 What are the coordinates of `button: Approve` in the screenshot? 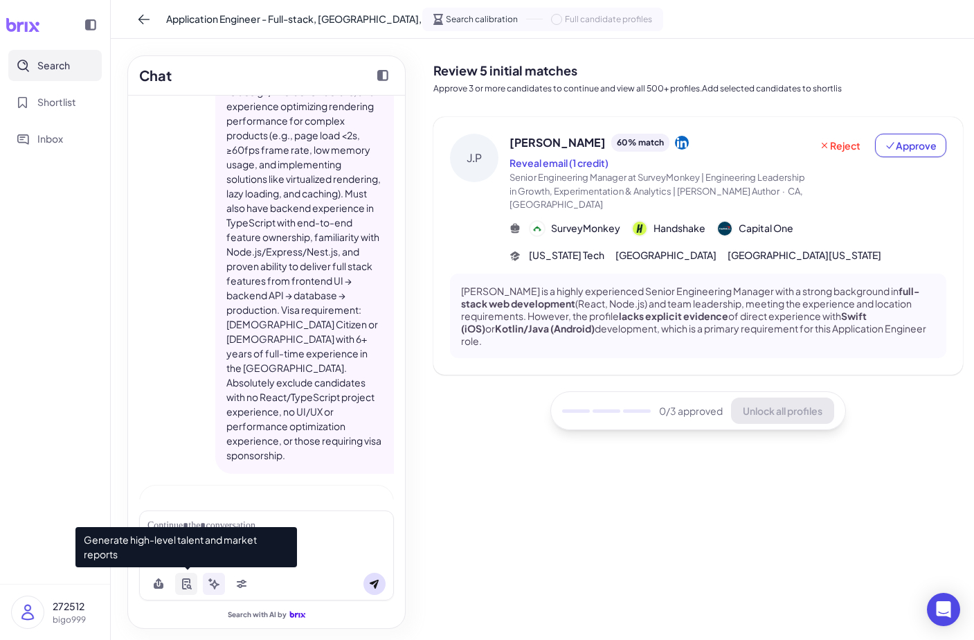 It's located at (911, 145).